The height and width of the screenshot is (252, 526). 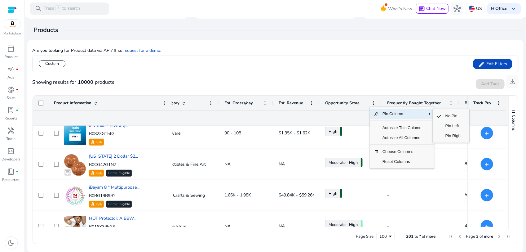 I want to click on span: 8, so click(x=466, y=164).